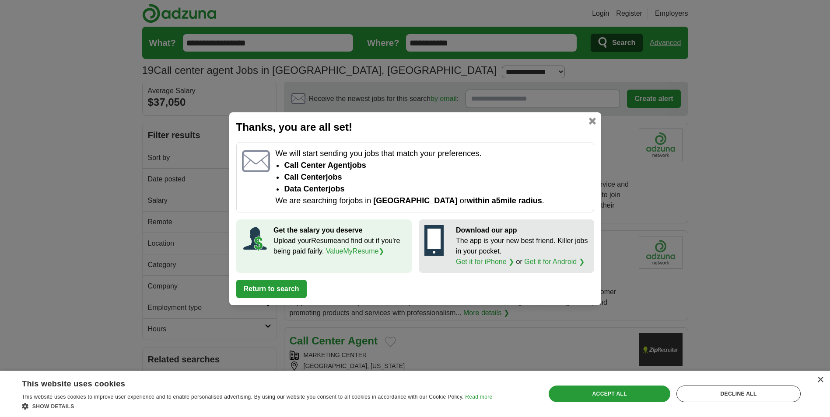 The image size is (830, 417). I want to click on p: We are searching for jobs in or ., so click(431, 201).